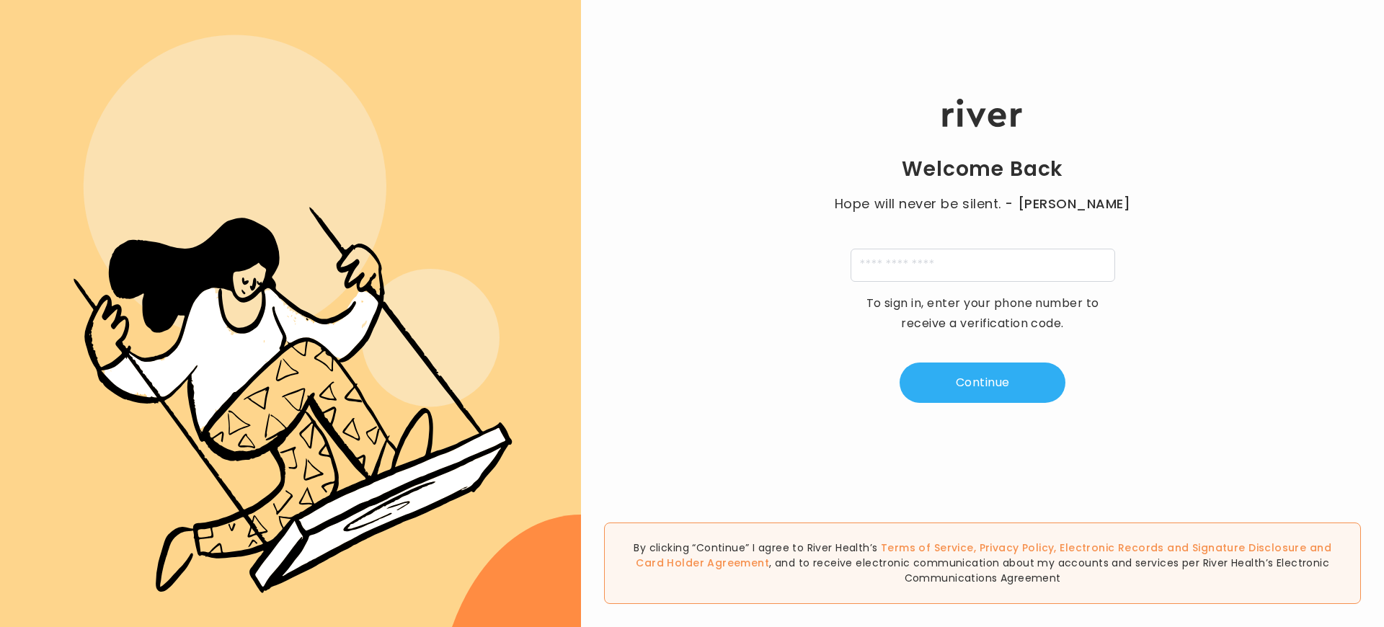 The width and height of the screenshot is (1384, 627). I want to click on a: Privacy Policy, so click(1017, 548).